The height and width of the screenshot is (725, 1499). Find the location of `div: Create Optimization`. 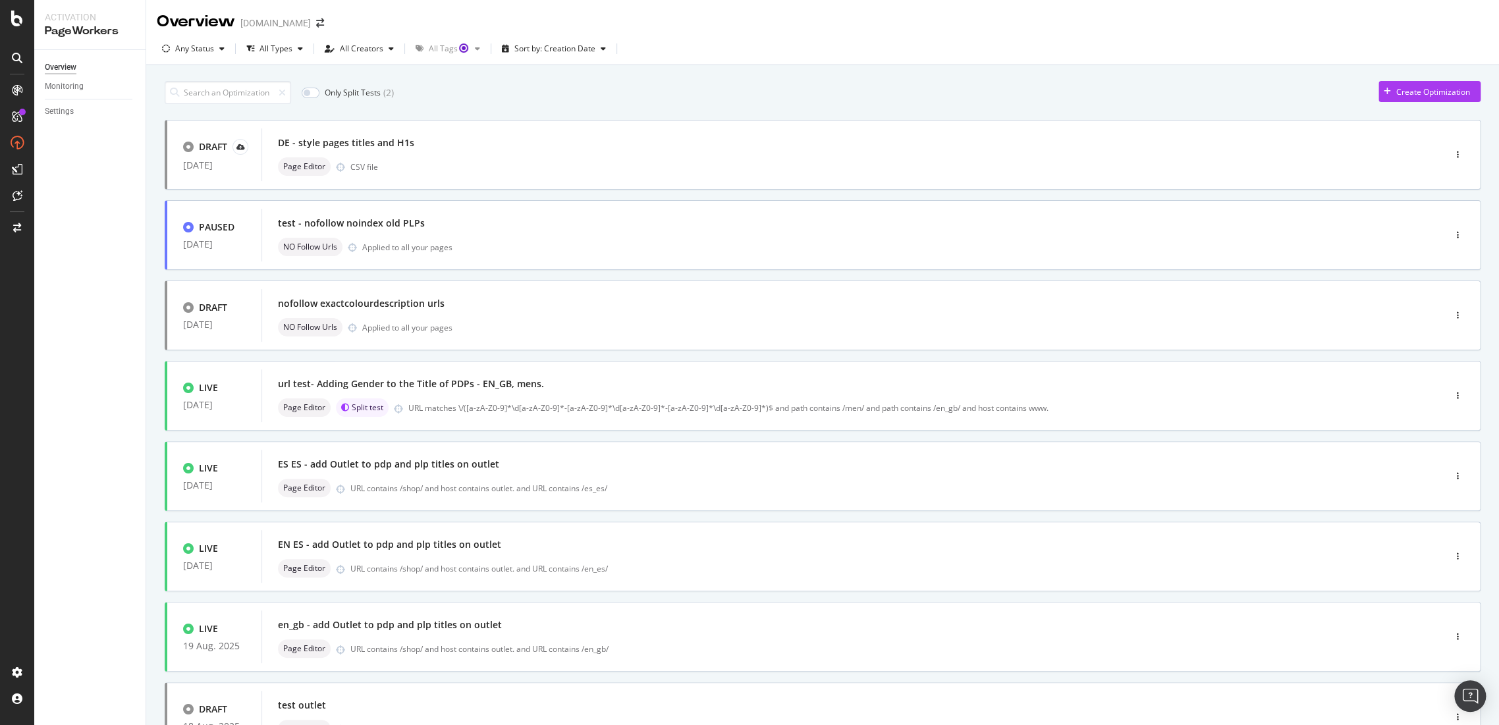

div: Create Optimization is located at coordinates (1433, 92).